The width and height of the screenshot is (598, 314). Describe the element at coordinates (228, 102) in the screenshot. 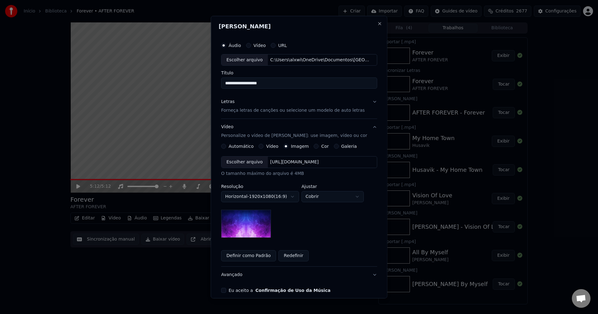

I see `div: Letras` at that location.